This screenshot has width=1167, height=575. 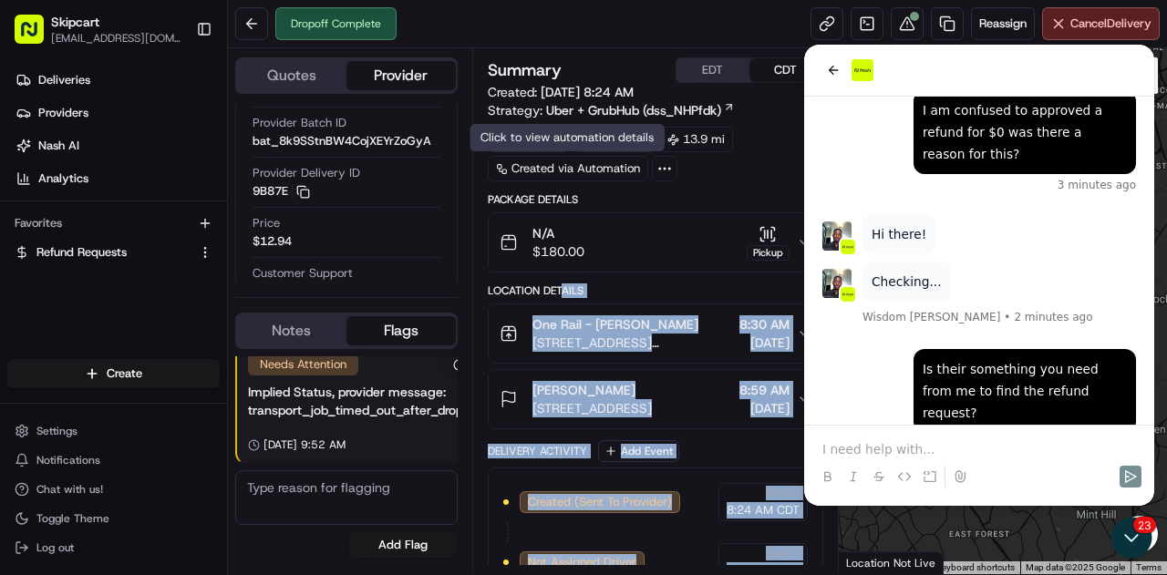 I want to click on span: 8:30 AM, so click(x=764, y=325).